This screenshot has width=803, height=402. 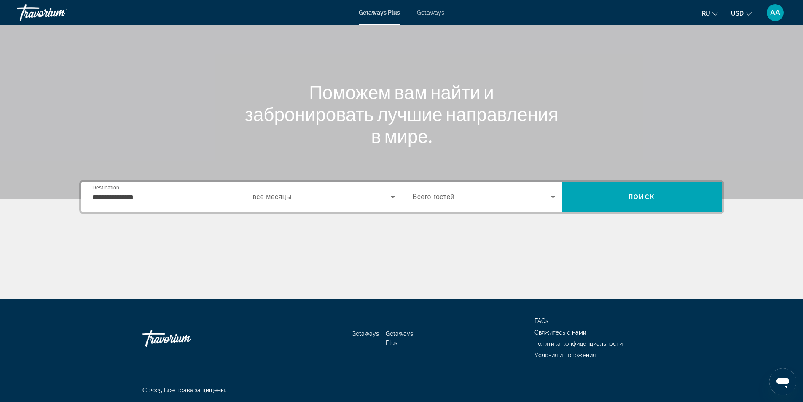 I want to click on span: ru, so click(x=706, y=13).